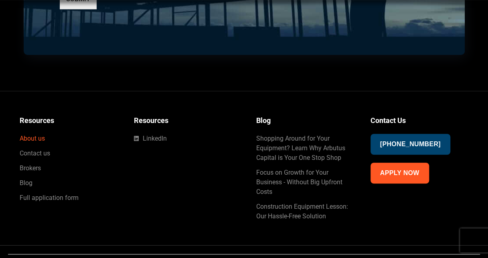 The height and width of the screenshot is (258, 488). I want to click on span: Construction Equipment Lesson: Our Hassle-Free Solution, so click(305, 212).